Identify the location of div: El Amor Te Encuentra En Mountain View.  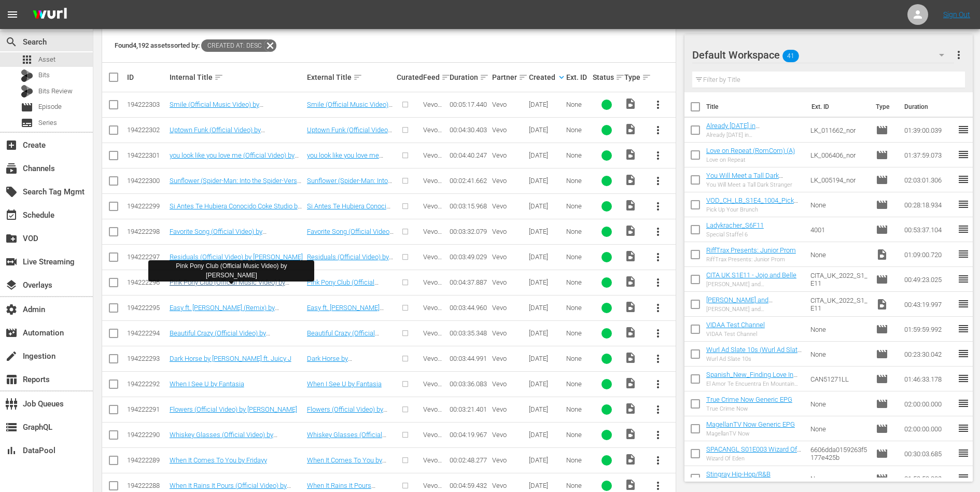
(754, 384).